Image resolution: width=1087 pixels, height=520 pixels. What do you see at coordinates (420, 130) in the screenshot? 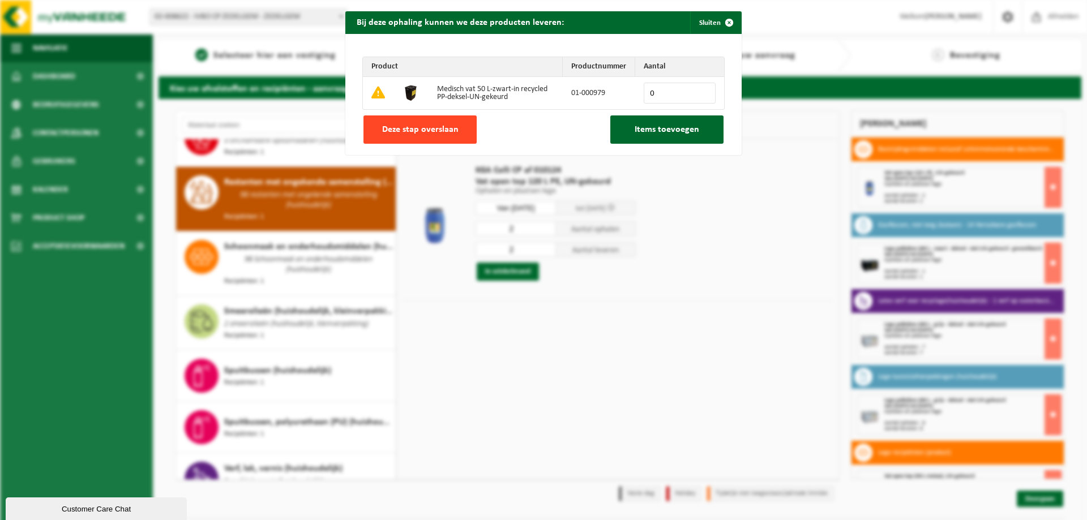
I see `button: Deze stap overslaan` at bounding box center [420, 130].